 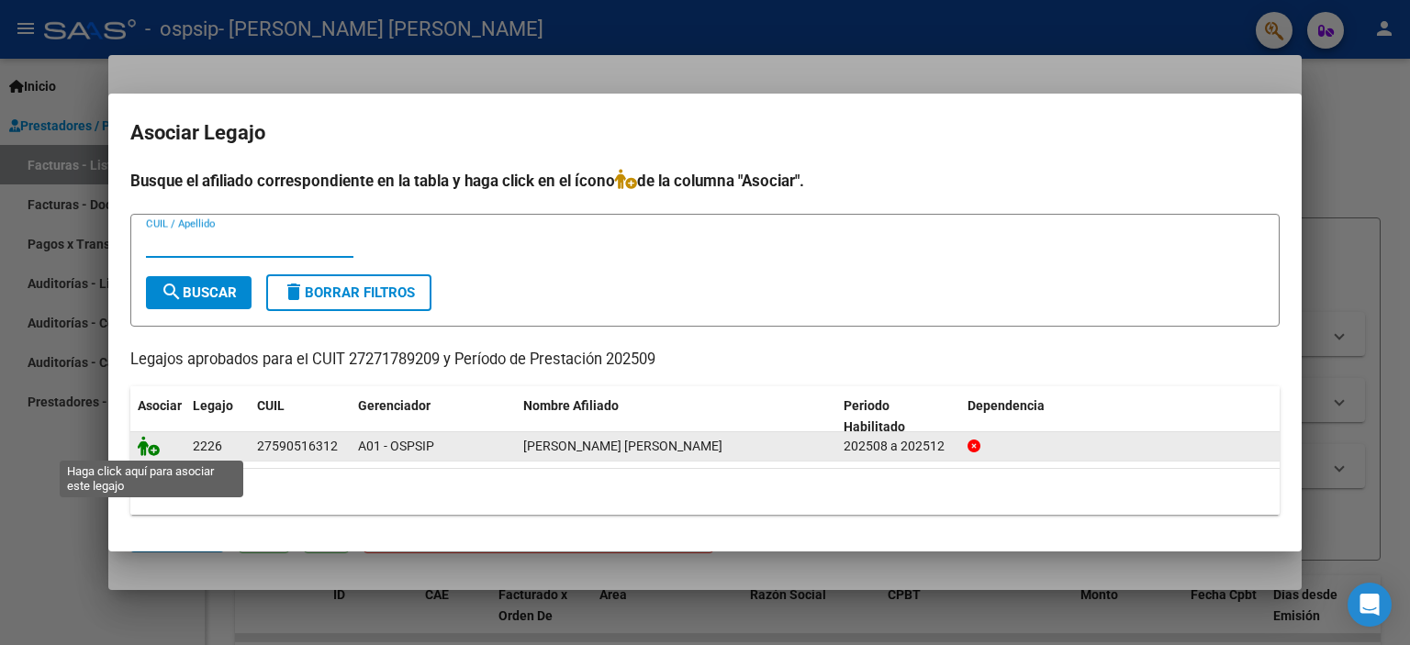 I want to click on datatable-header-cell: CUIL, so click(x=300, y=417).